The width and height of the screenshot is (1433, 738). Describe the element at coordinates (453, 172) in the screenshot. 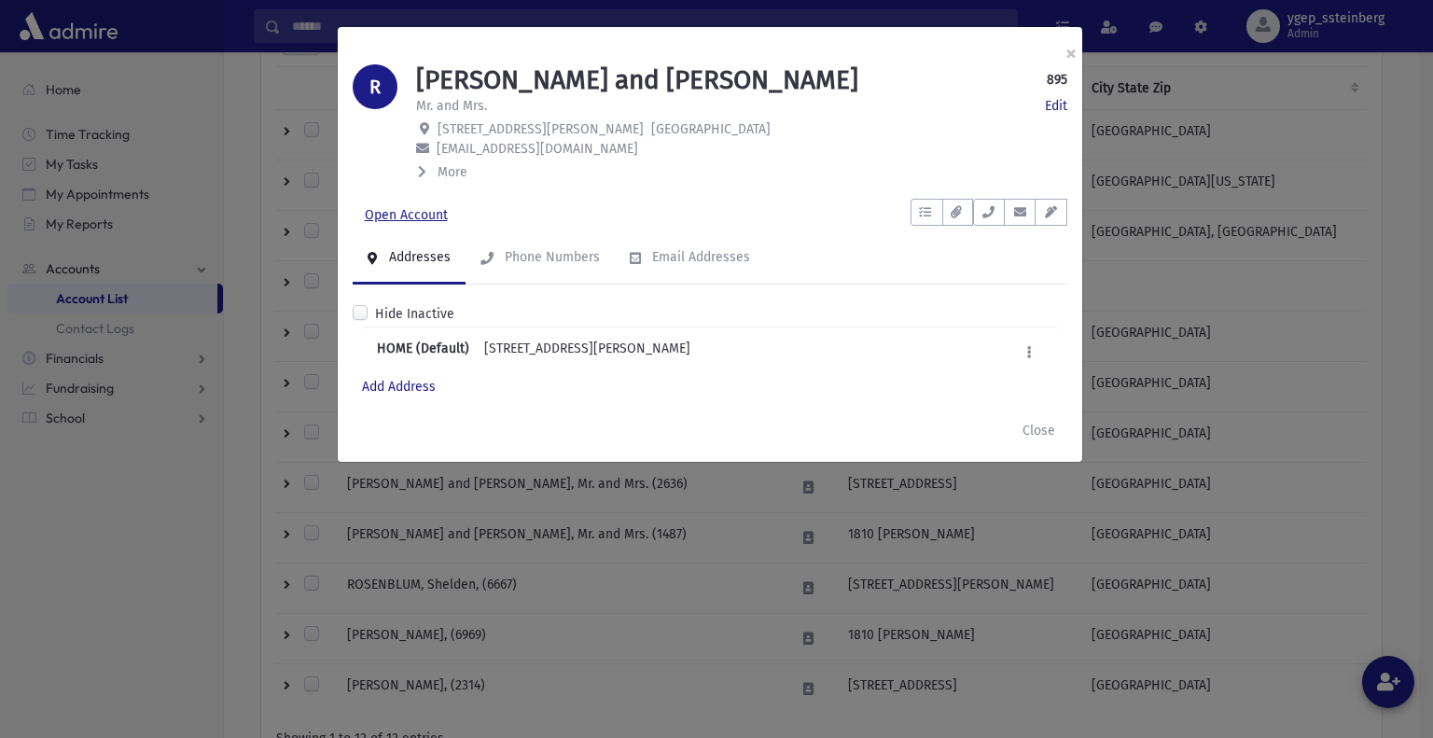

I see `span: More` at that location.